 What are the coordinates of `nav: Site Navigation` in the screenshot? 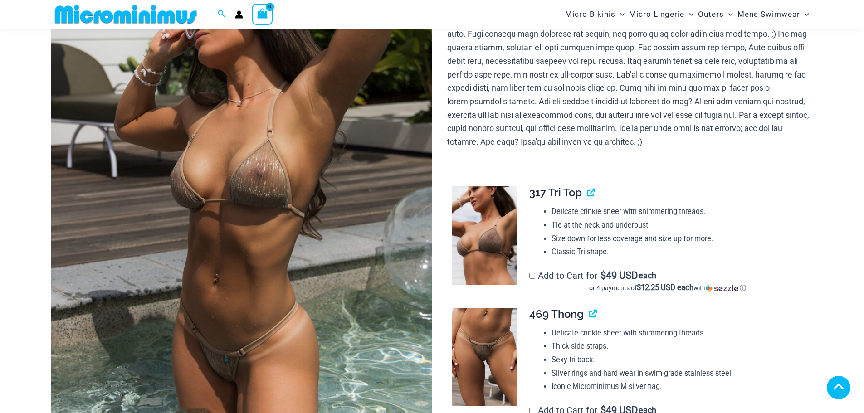 It's located at (687, 14).